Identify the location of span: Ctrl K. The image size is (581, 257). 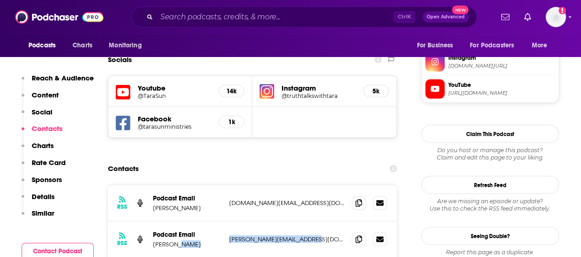
(404, 17).